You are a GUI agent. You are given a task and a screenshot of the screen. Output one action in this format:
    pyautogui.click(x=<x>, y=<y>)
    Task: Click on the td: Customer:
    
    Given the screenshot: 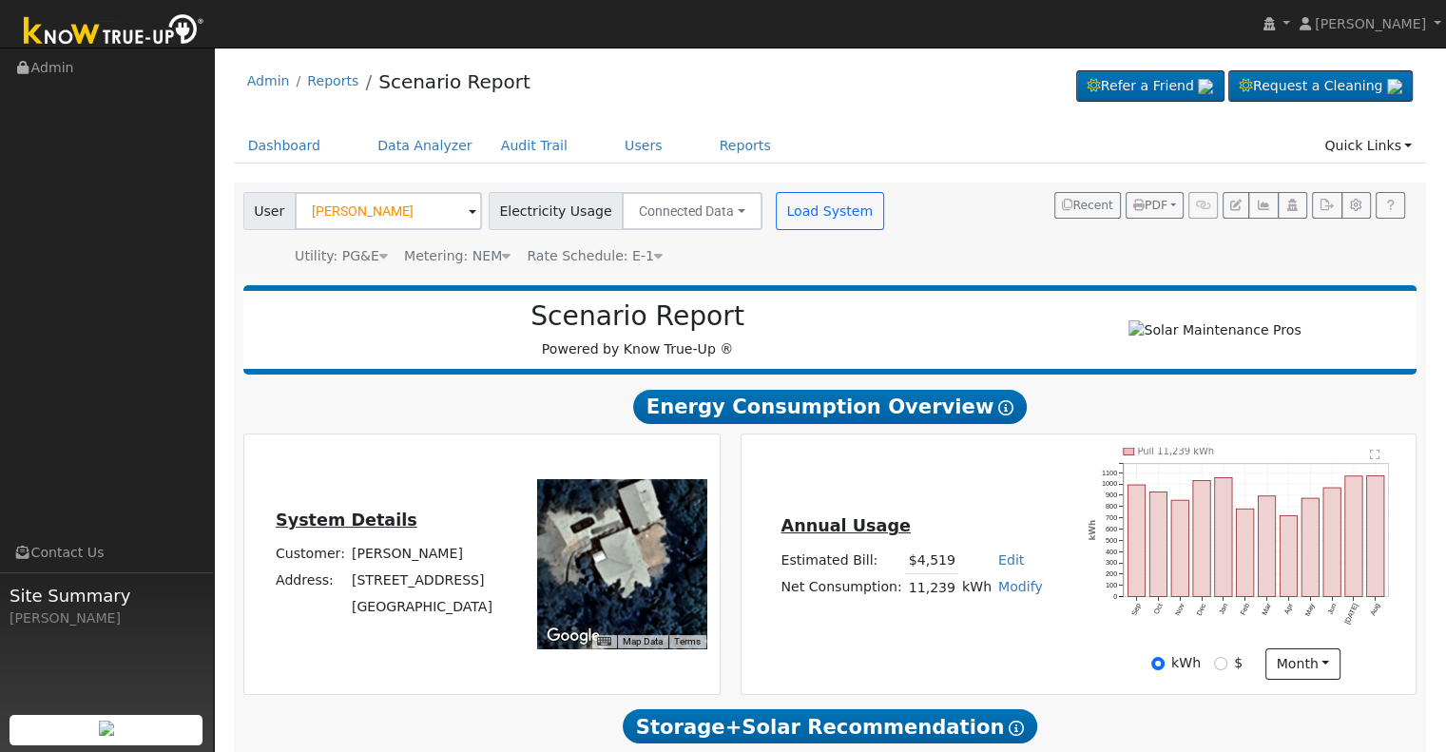 What is the action you would take?
    pyautogui.click(x=310, y=554)
    